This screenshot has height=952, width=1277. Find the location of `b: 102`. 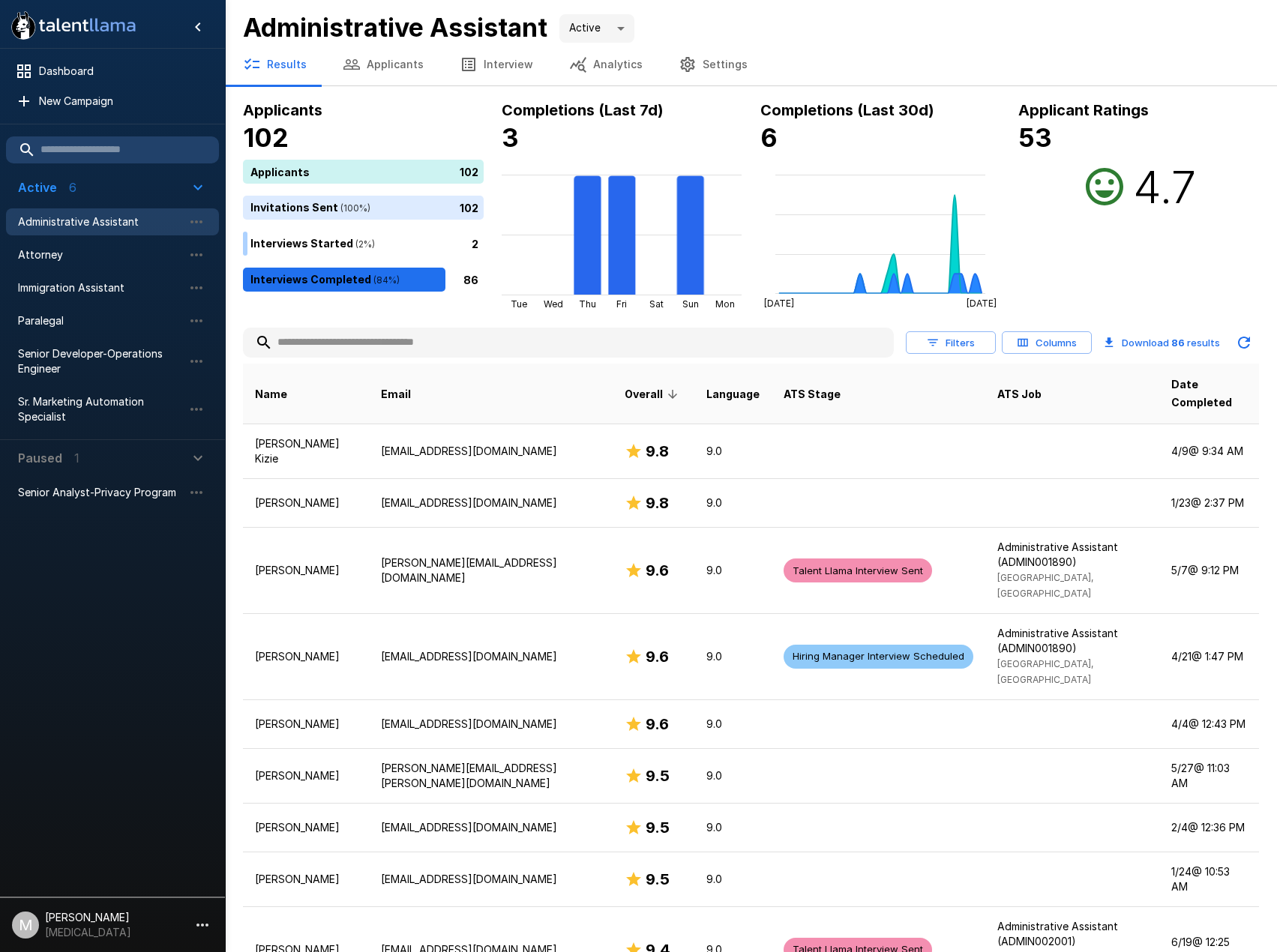

b: 102 is located at coordinates (265, 138).